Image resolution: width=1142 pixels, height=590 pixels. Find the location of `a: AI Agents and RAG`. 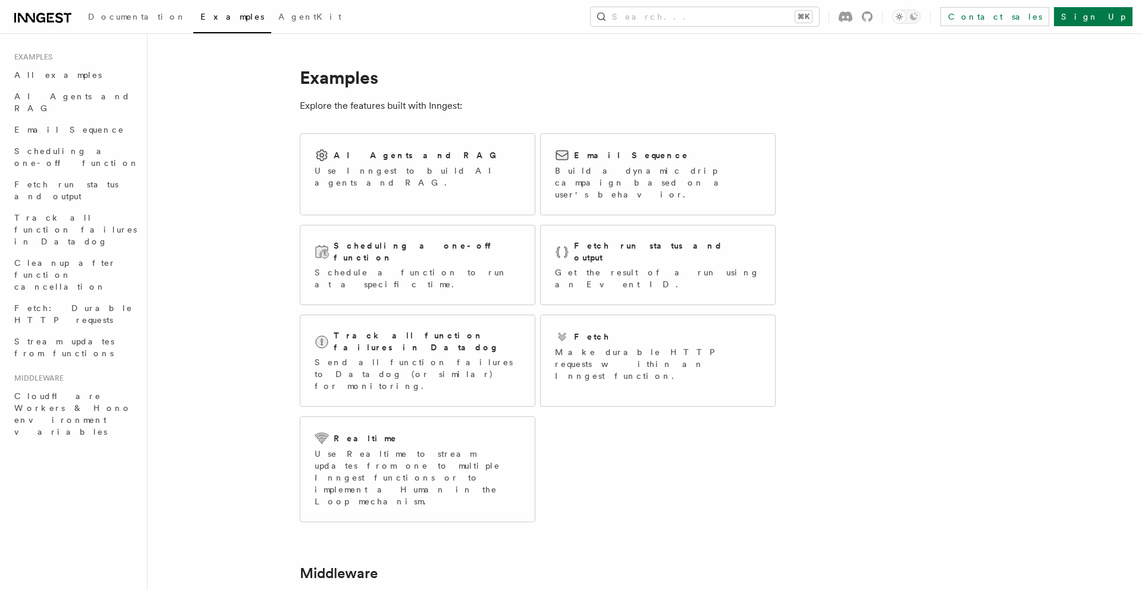

a: AI Agents and RAG is located at coordinates (74, 102).